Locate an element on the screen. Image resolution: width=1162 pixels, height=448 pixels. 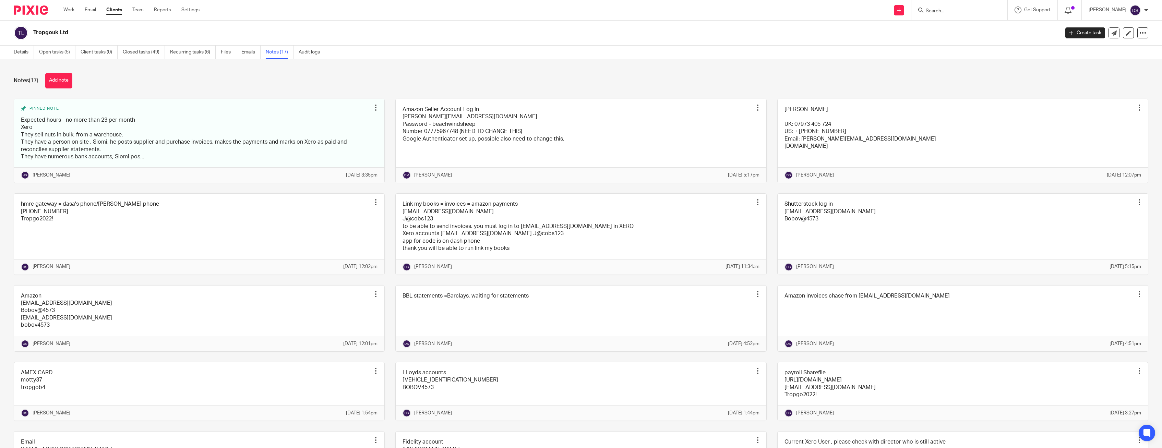
a: Notes (17) is located at coordinates (279, 52).